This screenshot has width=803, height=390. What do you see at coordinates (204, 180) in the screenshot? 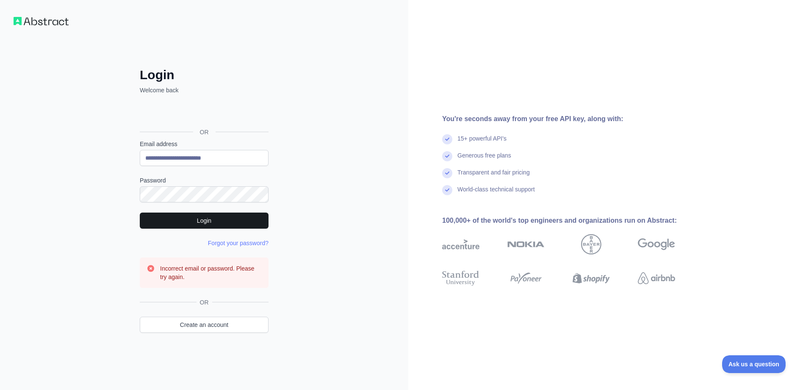
I see `label: Password` at bounding box center [204, 180].